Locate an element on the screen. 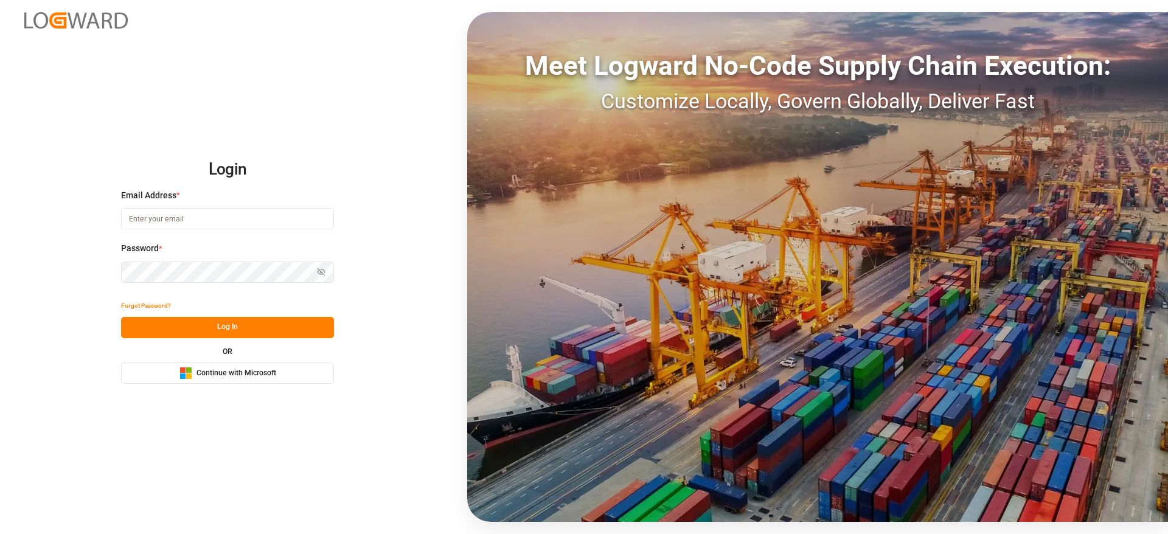 This screenshot has height=534, width=1168. span: Continue with Microsoft is located at coordinates (236, 374).